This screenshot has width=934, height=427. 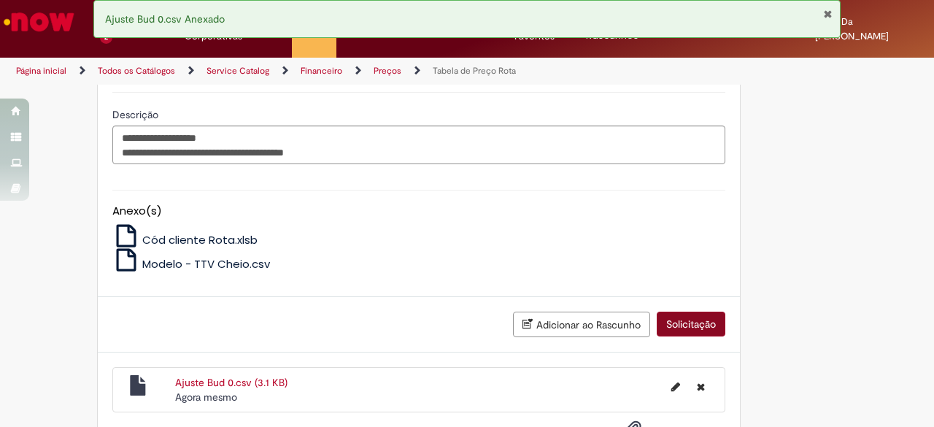 What do you see at coordinates (238, 71) in the screenshot?
I see `a: Service Catalog` at bounding box center [238, 71].